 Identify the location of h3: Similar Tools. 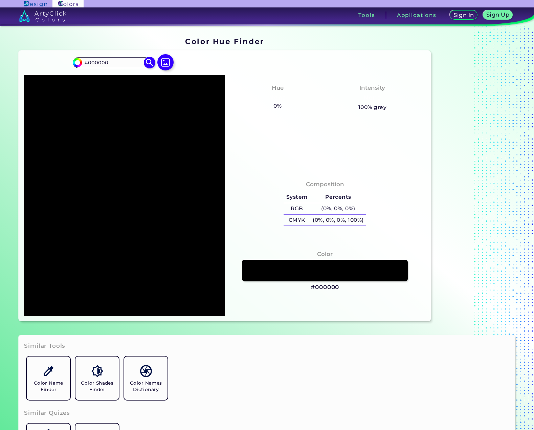
(45, 346).